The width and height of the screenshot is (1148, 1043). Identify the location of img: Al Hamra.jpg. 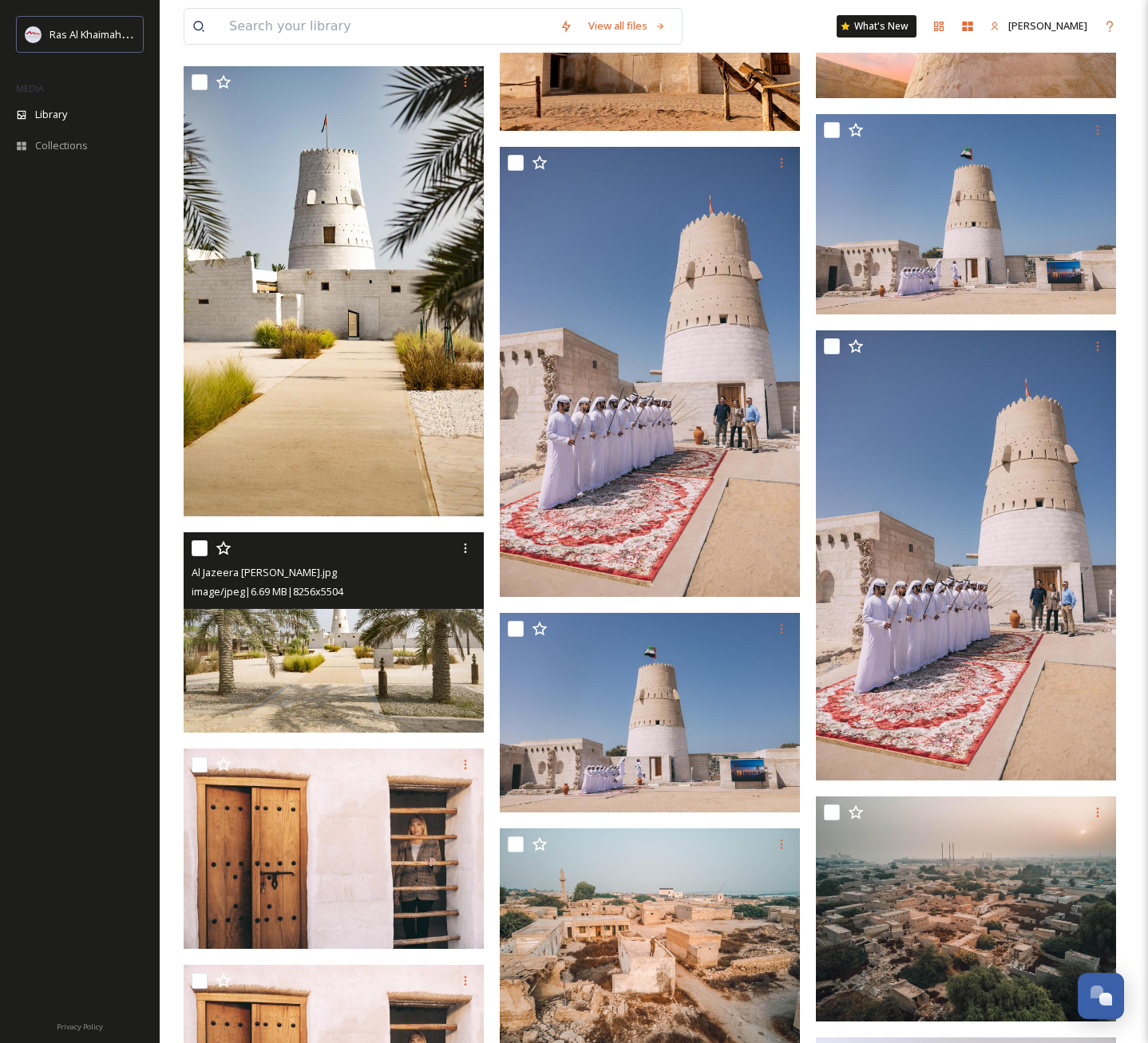
(965, 909).